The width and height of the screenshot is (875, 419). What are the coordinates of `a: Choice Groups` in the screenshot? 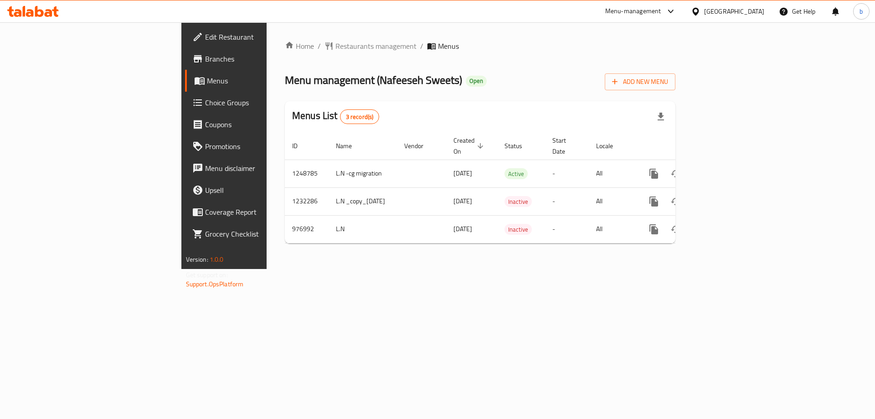 It's located at (256, 103).